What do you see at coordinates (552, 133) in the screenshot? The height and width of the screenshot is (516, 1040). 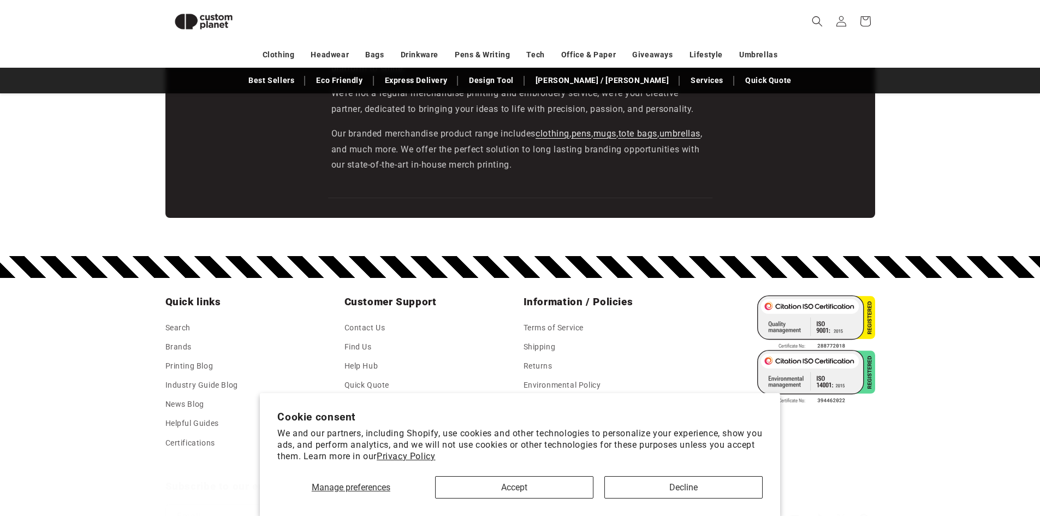 I see `a: clothing` at bounding box center [552, 133].